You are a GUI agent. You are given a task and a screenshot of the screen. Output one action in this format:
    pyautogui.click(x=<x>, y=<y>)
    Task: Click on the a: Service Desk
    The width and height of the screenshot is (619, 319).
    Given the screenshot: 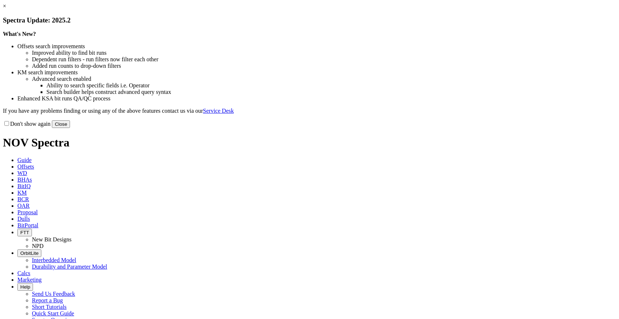 What is the action you would take?
    pyautogui.click(x=218, y=111)
    